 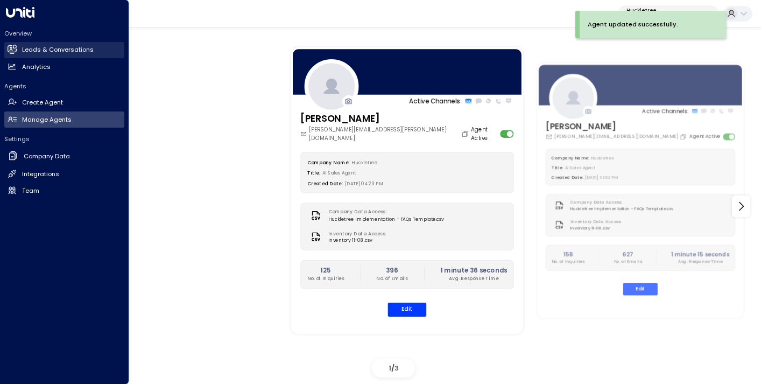 I want to click on a: Company Data, so click(x=64, y=156).